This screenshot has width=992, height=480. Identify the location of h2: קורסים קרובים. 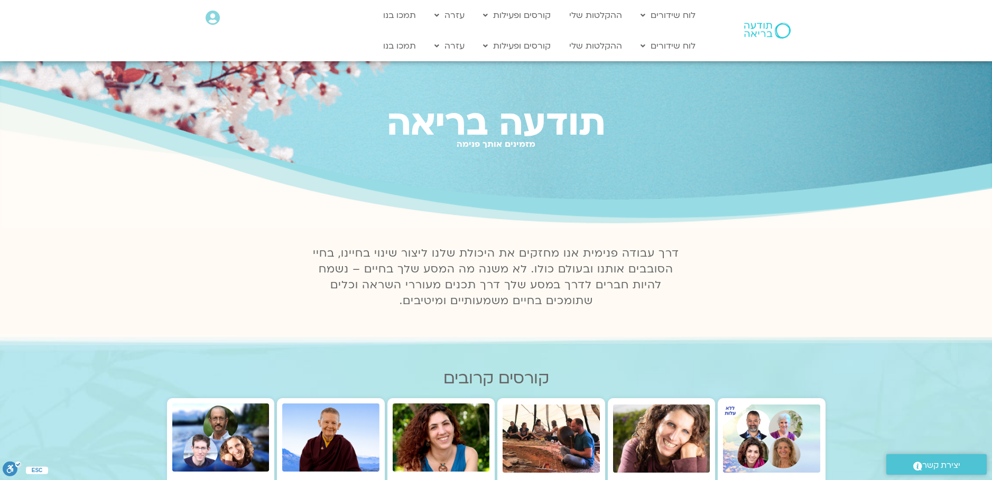
(496, 378).